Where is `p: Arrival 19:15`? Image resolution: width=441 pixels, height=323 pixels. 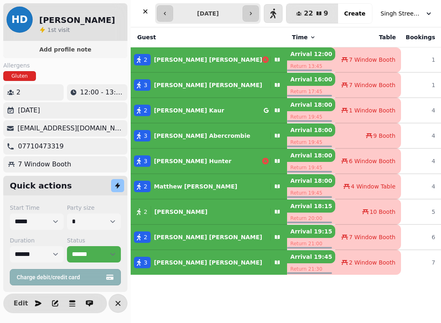 p: Arrival 19:15 is located at coordinates (311, 231).